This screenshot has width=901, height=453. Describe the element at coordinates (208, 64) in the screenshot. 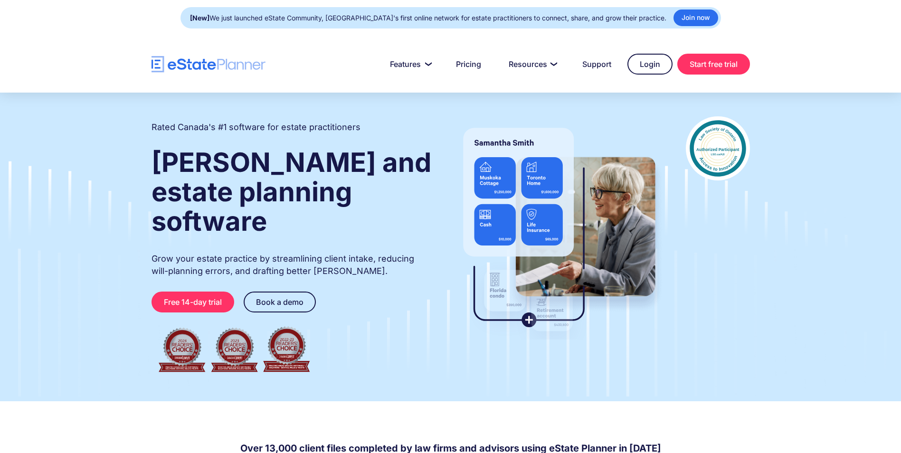

I see `a: home` at that location.